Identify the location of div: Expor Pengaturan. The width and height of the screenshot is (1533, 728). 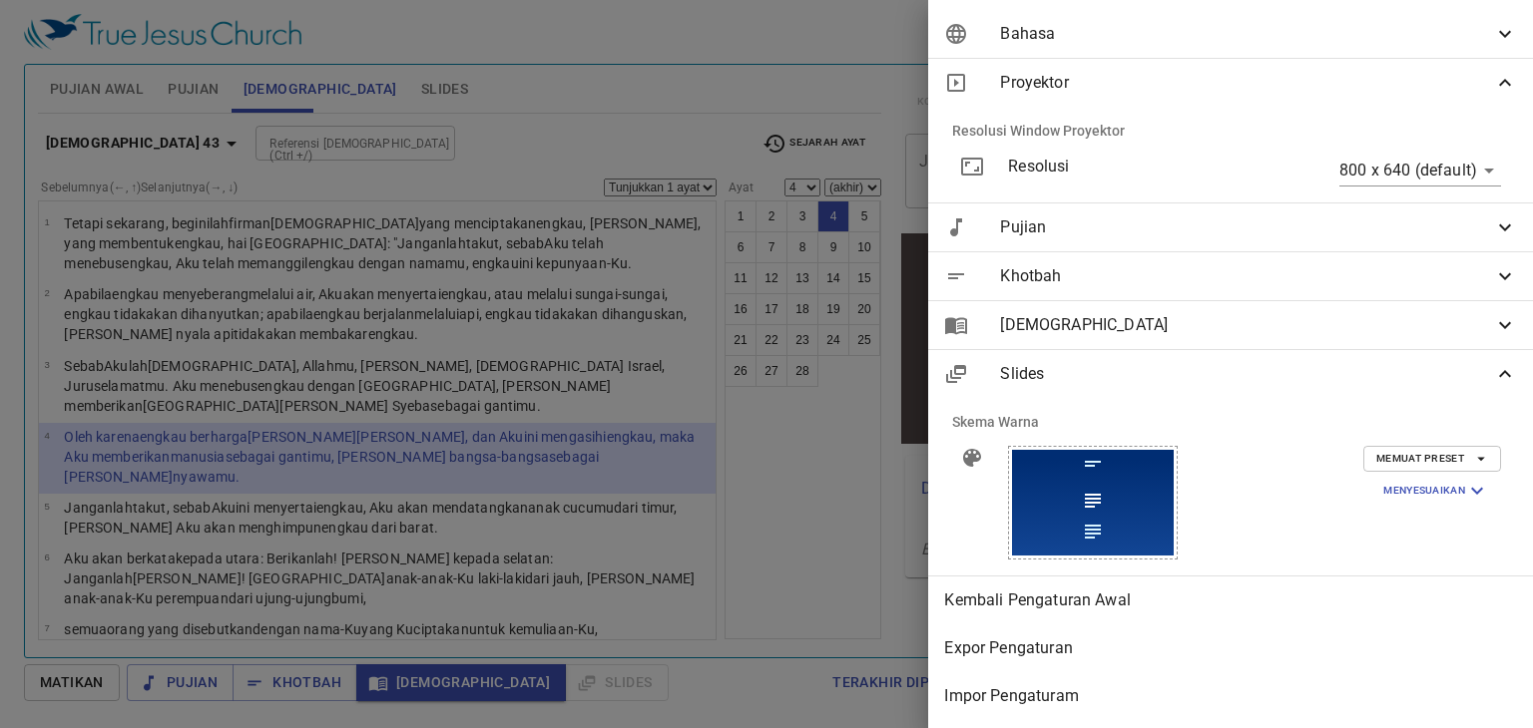
(1230, 649).